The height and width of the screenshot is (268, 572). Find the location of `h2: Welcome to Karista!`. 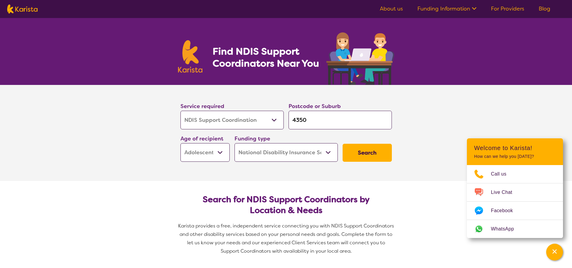

h2: Welcome to Karista! is located at coordinates (515, 148).